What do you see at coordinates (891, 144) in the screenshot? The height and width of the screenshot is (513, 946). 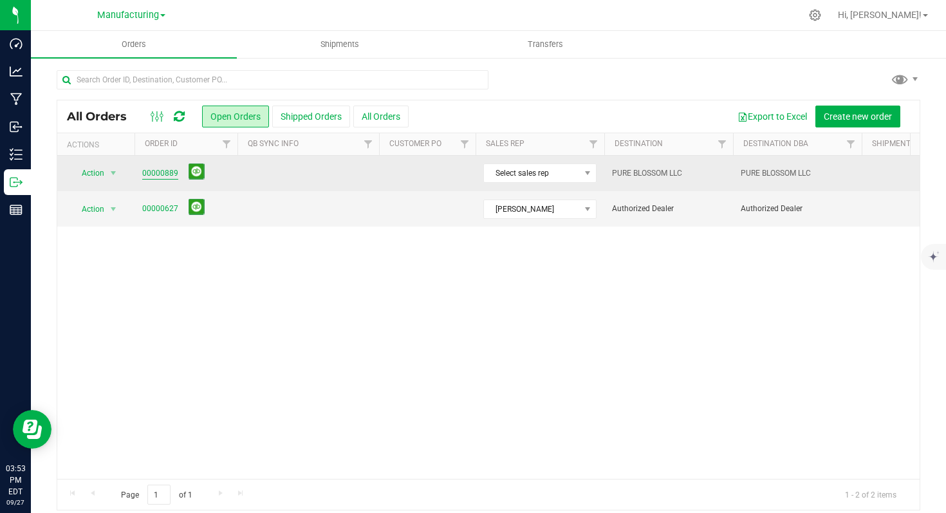 I see `a: Shipment` at bounding box center [891, 144].